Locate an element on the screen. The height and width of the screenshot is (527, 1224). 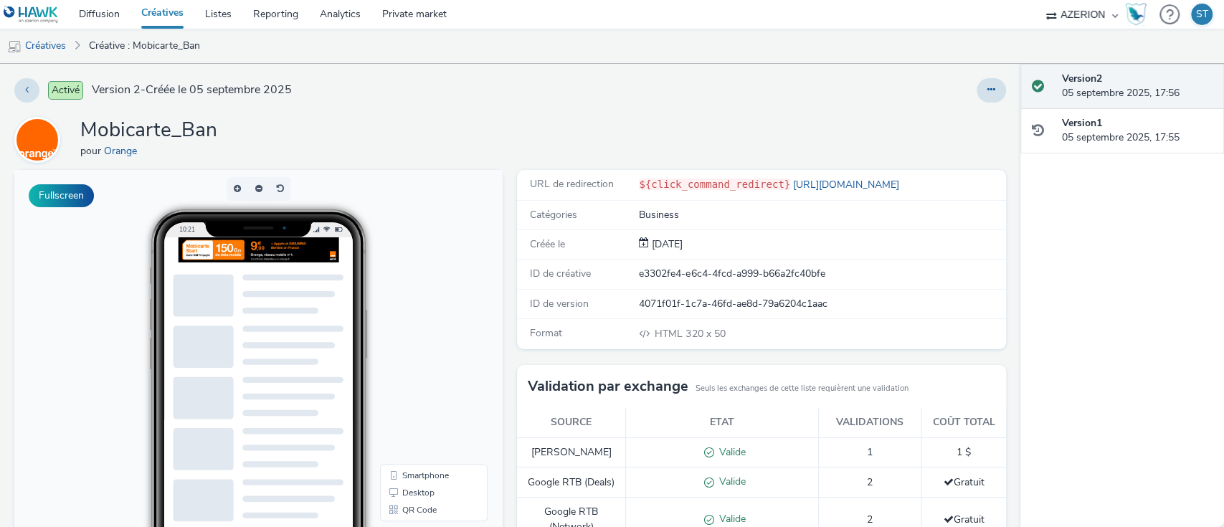
div: ST is located at coordinates (1202, 14).